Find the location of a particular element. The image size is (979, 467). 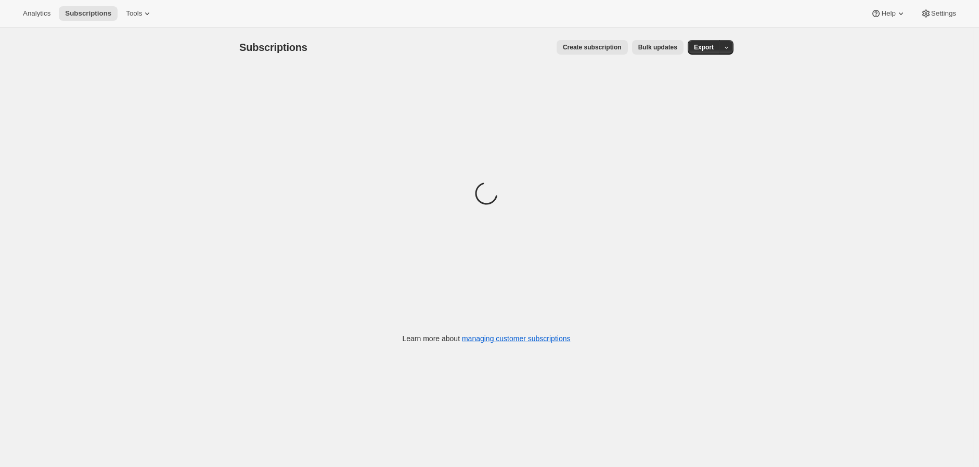

p: Learn more about is located at coordinates (487, 339).